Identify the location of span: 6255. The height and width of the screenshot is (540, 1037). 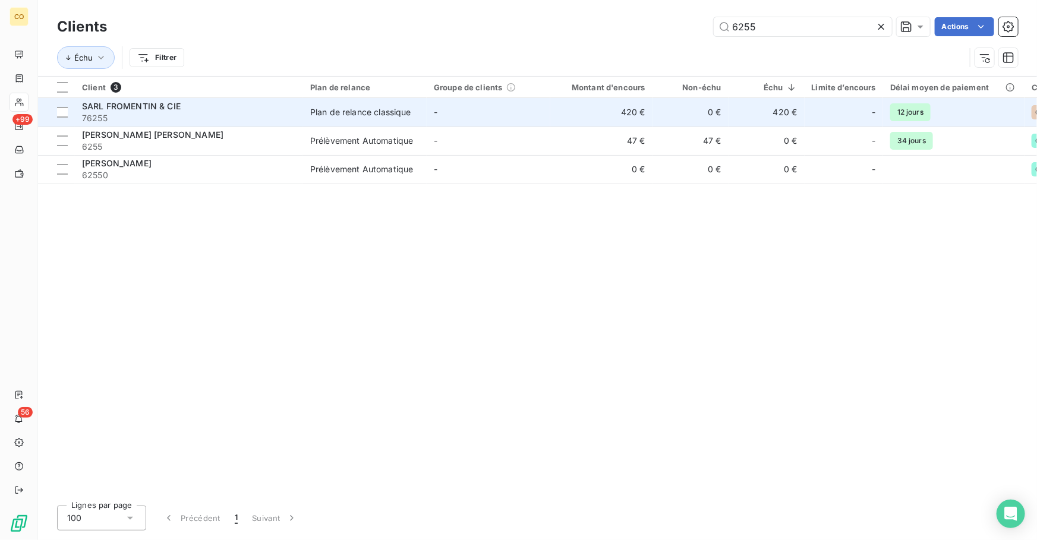
(189, 147).